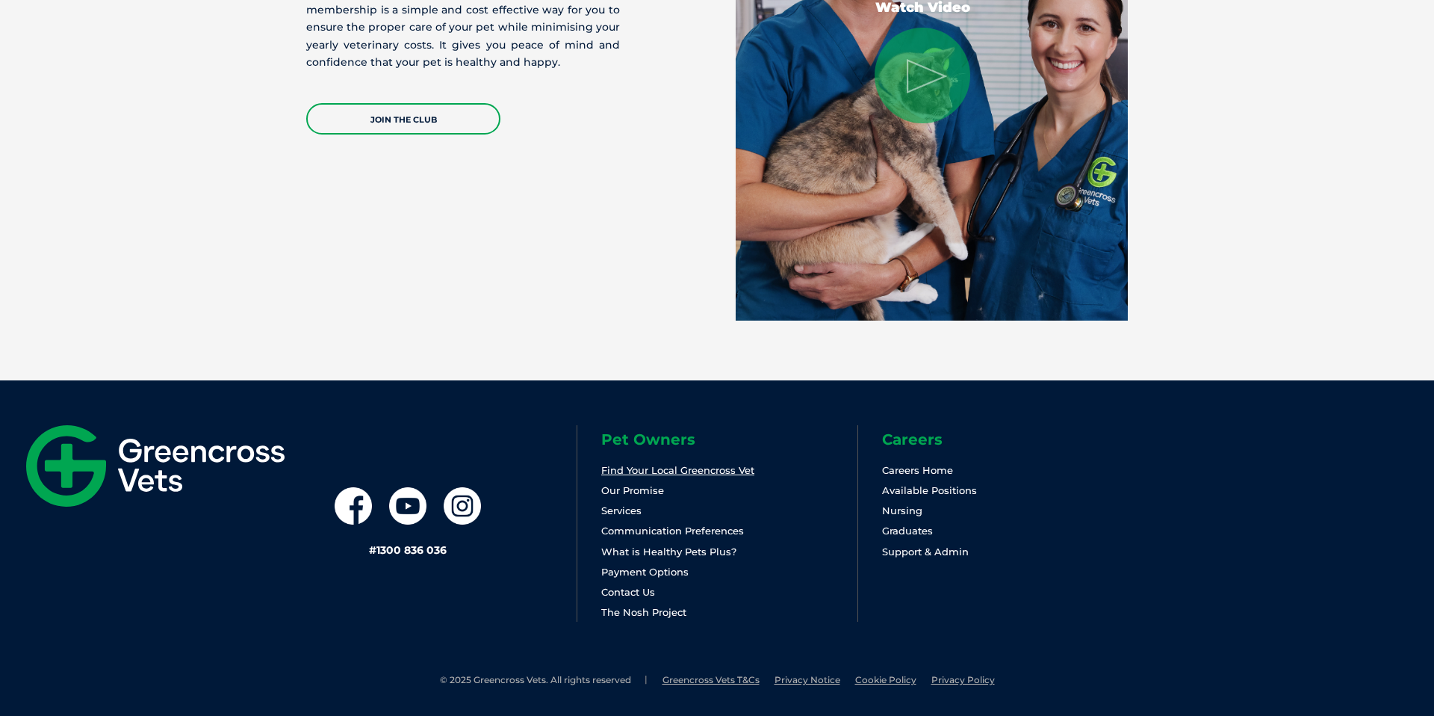  What do you see at coordinates (672, 530) in the screenshot?
I see `a: Communication Preferences` at bounding box center [672, 530].